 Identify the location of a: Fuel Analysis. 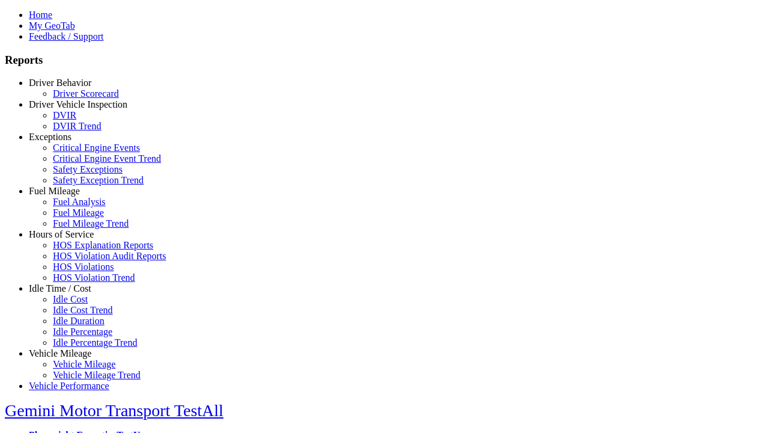
(79, 201).